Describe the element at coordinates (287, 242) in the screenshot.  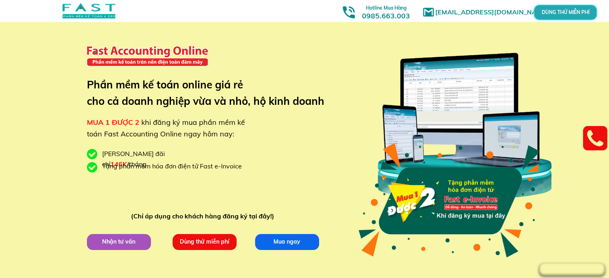
I see `p: Mua ngay` at that location.